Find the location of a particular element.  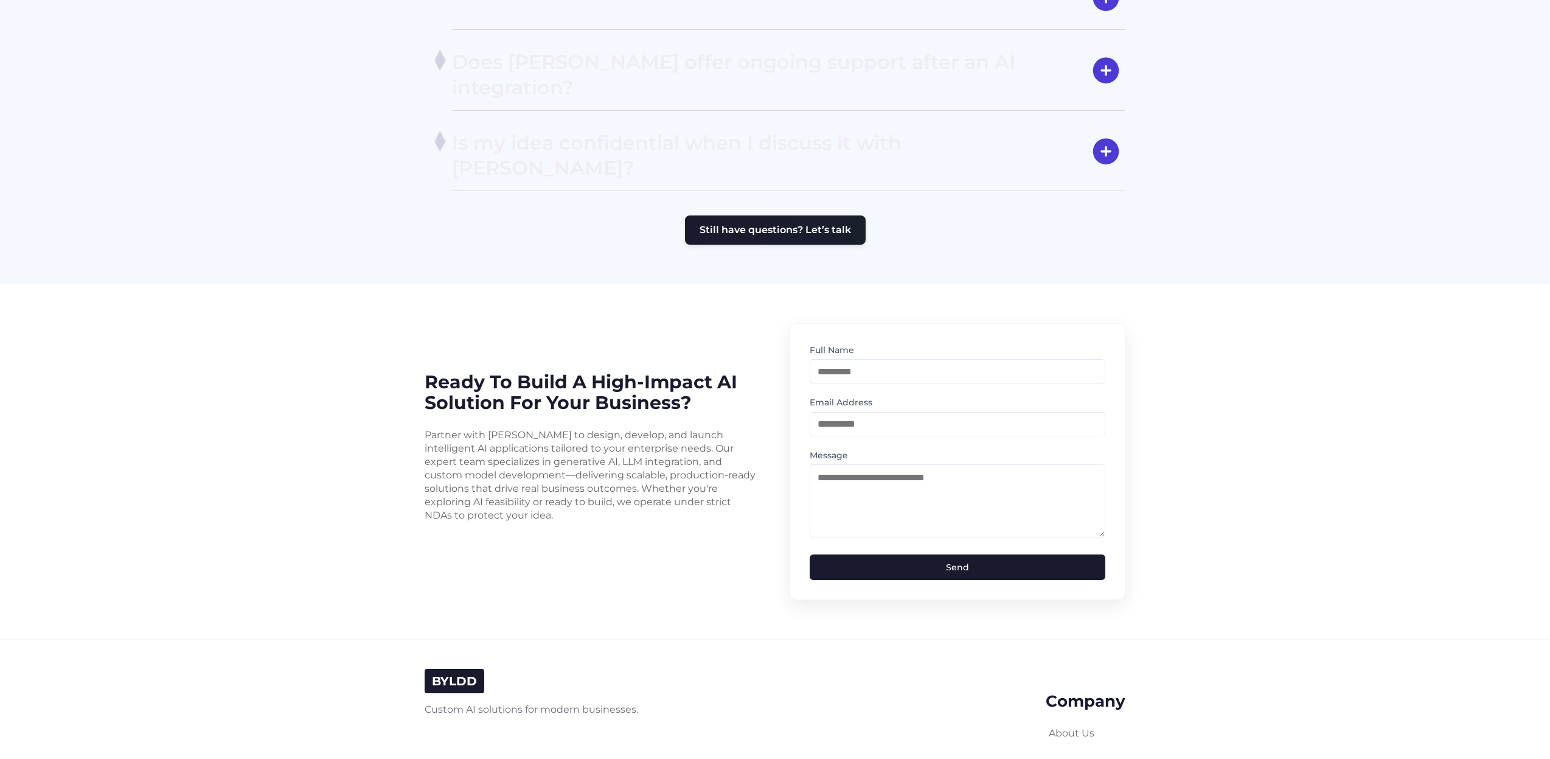

a: About Us is located at coordinates (1071, 732).